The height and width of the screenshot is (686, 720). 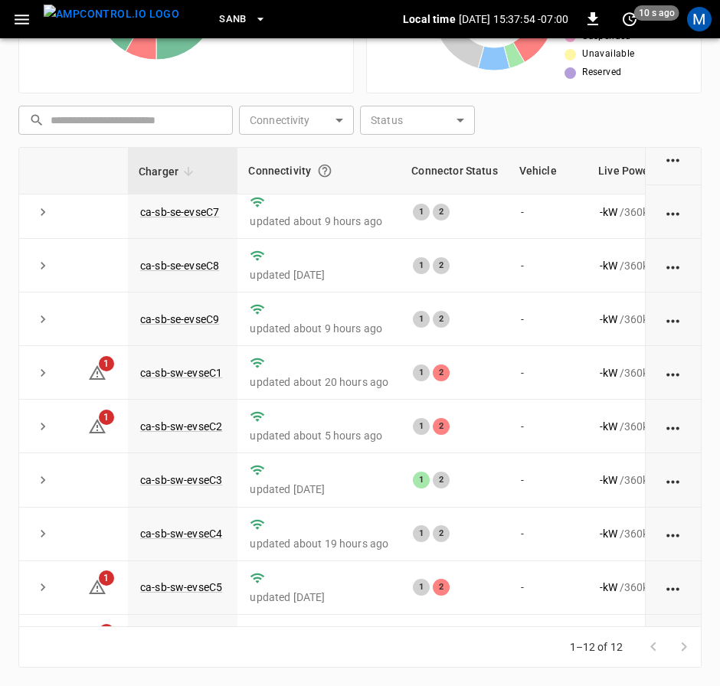 What do you see at coordinates (243, 19) in the screenshot?
I see `button: SanB` at bounding box center [243, 19].